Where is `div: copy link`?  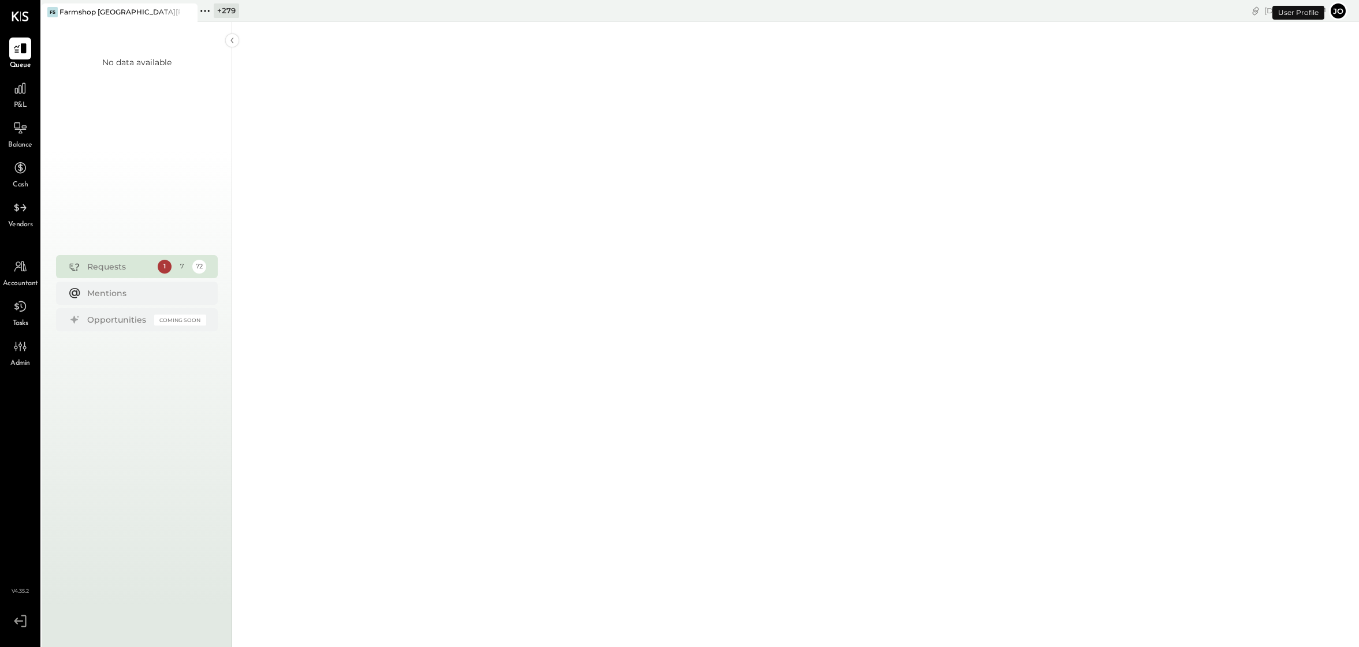
div: copy link is located at coordinates (1255, 10).